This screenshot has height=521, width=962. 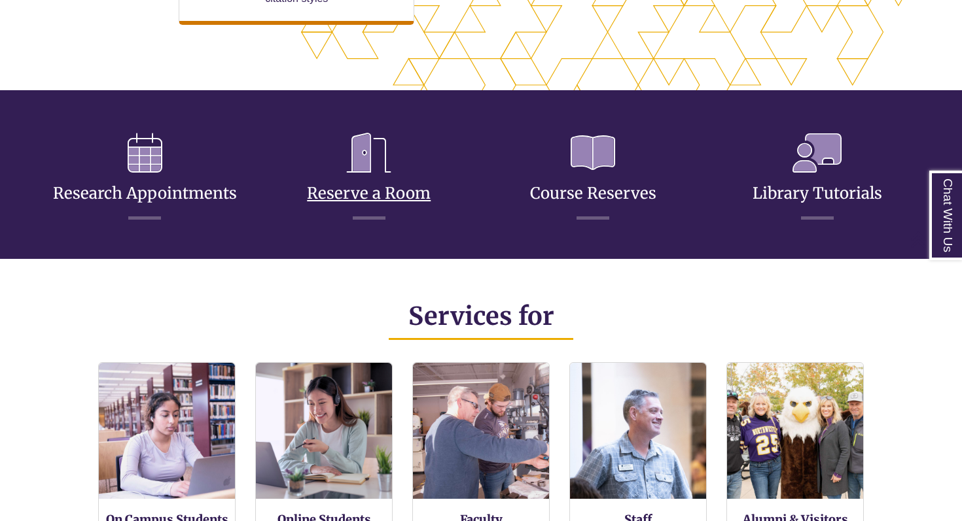 What do you see at coordinates (145, 177) in the screenshot?
I see `a: Research Appointments` at bounding box center [145, 177].